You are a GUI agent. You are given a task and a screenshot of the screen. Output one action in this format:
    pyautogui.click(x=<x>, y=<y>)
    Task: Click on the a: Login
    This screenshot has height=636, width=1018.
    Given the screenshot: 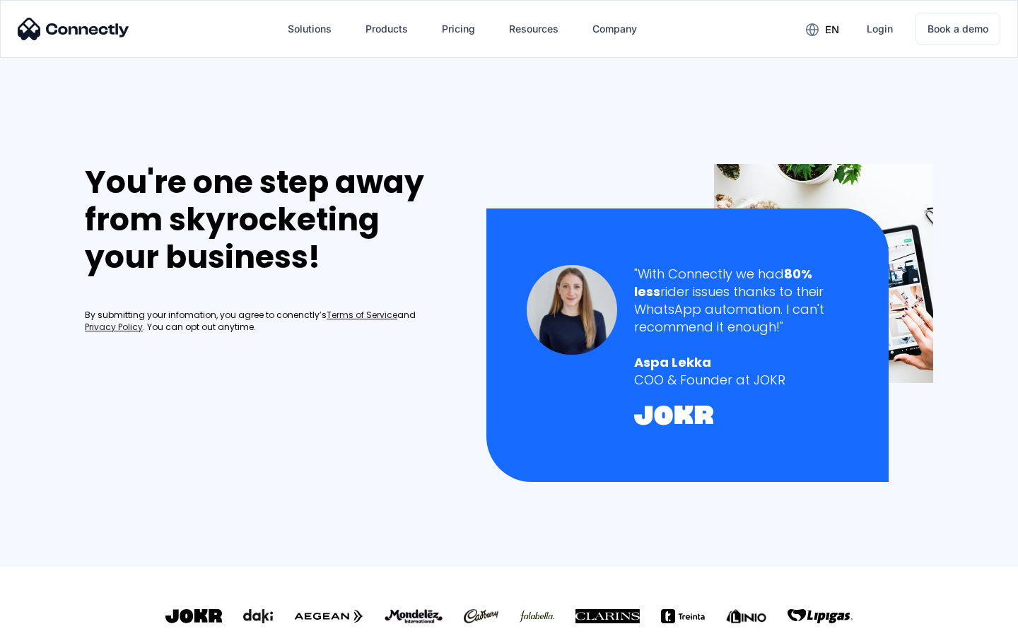 What is the action you would take?
    pyautogui.click(x=879, y=29)
    